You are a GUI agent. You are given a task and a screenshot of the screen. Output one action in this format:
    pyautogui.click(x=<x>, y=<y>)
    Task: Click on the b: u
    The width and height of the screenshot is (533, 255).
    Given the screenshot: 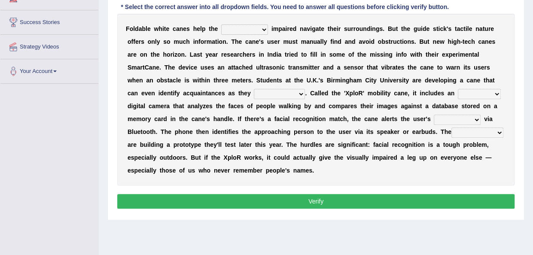 What is the action you would take?
    pyautogui.click(x=394, y=29)
    